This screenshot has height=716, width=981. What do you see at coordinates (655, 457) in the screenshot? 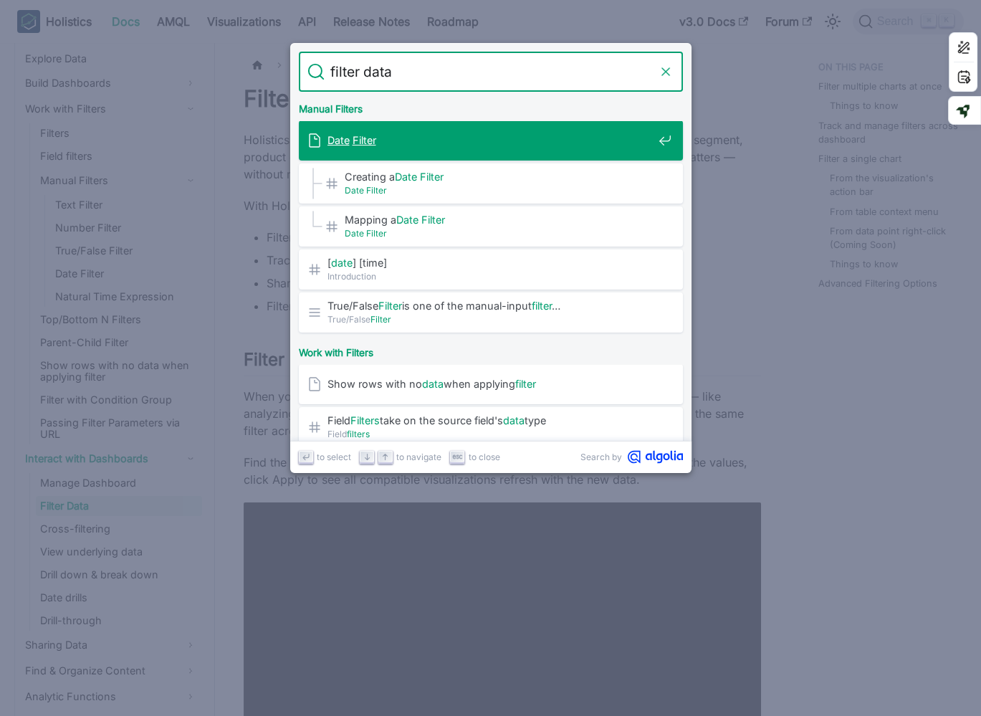
I see `svg: Algolia` at bounding box center [655, 457].